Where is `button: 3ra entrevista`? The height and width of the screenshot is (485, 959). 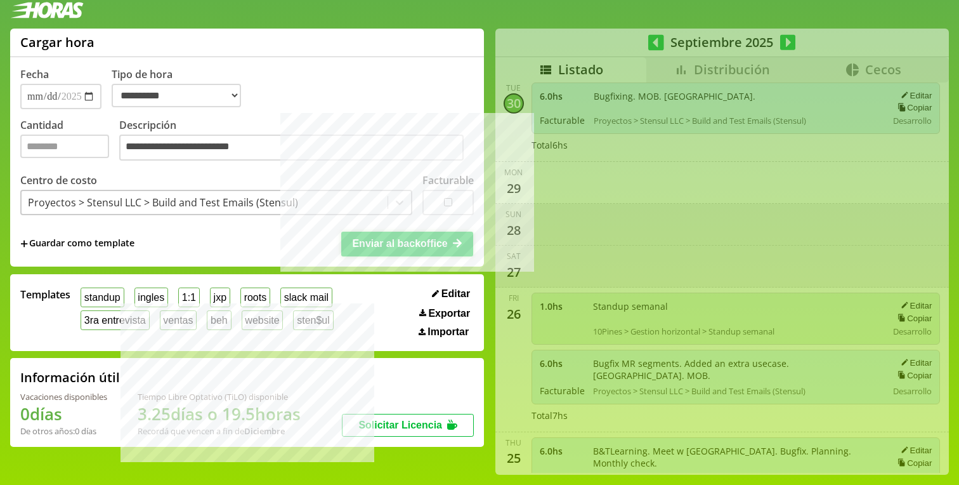 button: 3ra entrevista is located at coordinates (115, 320).